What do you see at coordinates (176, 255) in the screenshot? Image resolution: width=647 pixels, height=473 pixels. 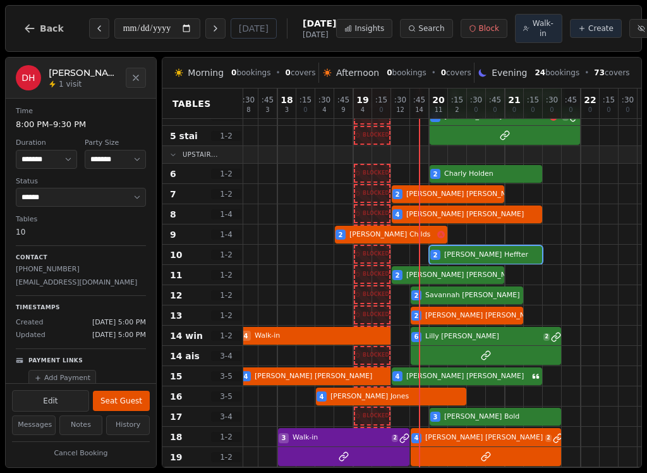 I see `span: 10` at bounding box center [176, 255].